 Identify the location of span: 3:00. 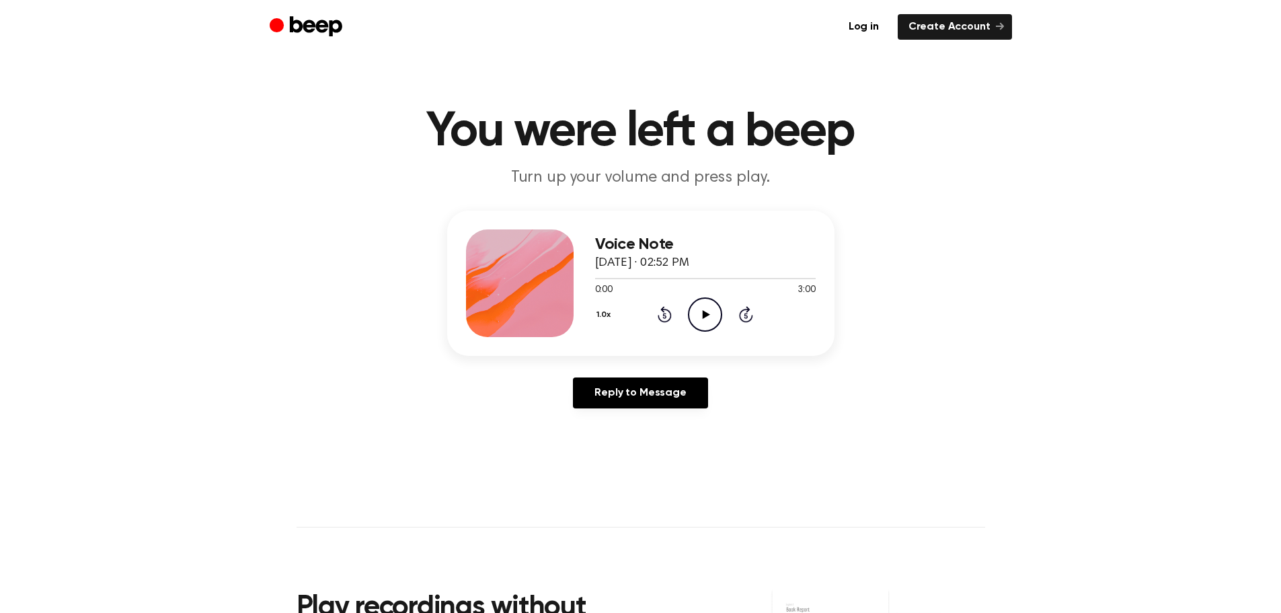
(807, 290).